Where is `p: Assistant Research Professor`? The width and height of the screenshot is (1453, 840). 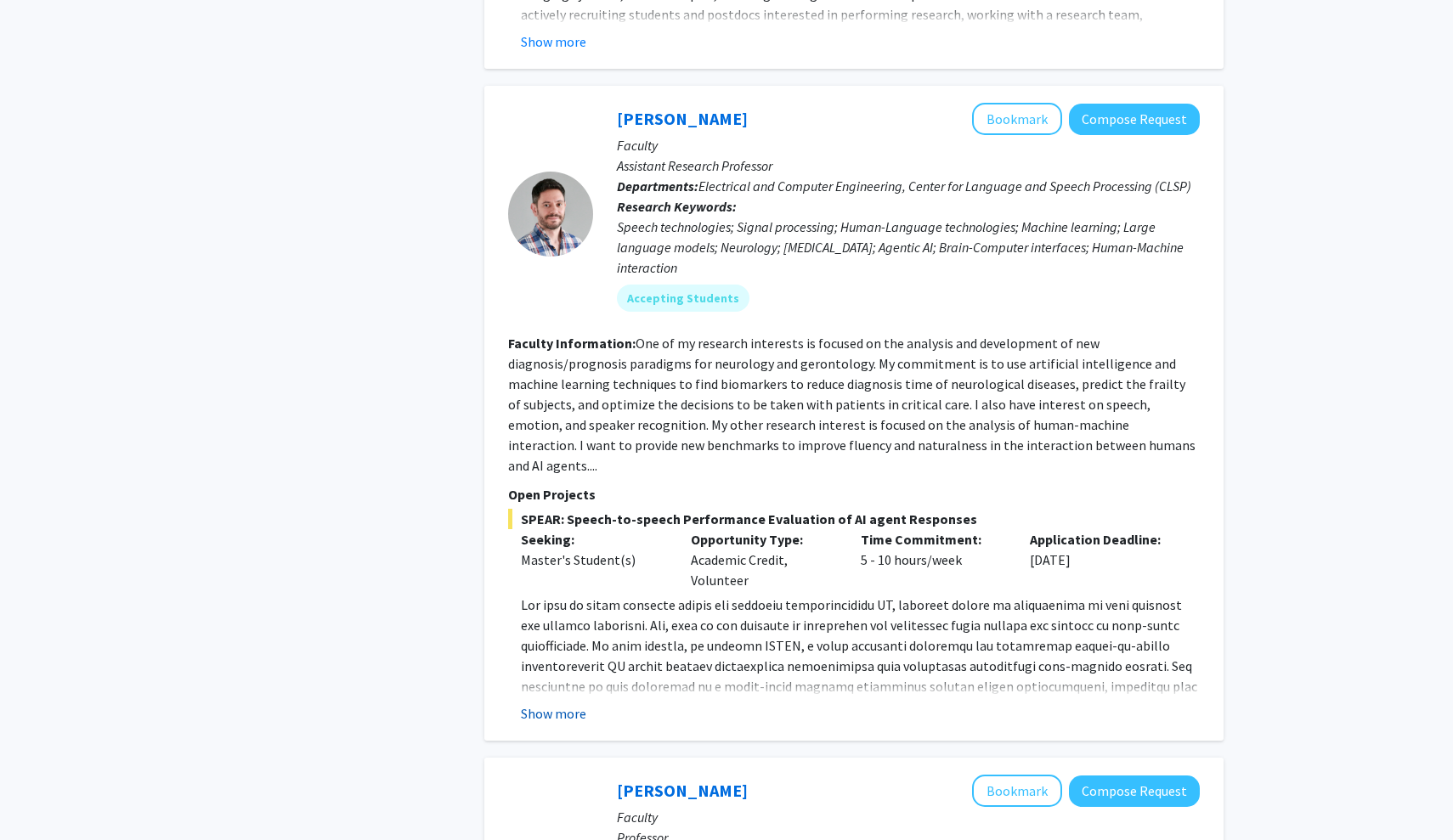 p: Assistant Research Professor is located at coordinates (908, 166).